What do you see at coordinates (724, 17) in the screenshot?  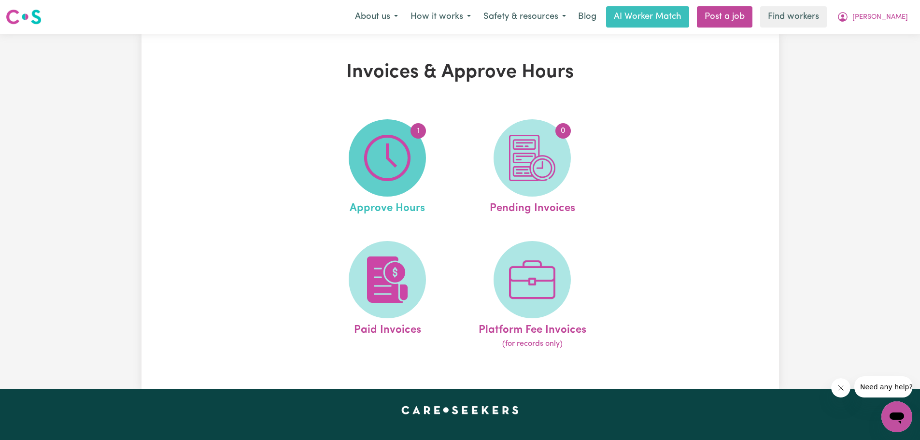 I see `a: Post a job` at bounding box center [724, 17].